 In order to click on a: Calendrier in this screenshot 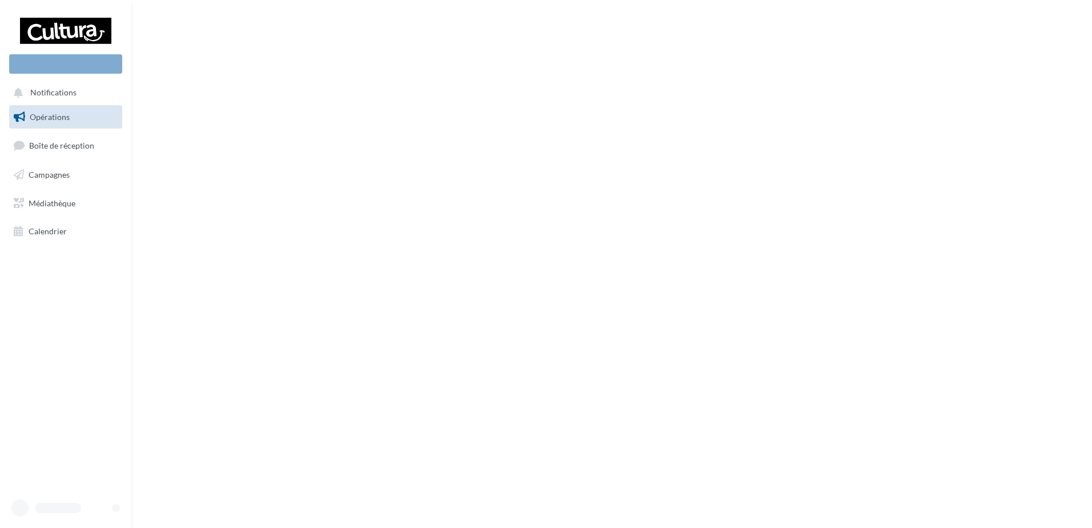, I will do `click(66, 231)`.